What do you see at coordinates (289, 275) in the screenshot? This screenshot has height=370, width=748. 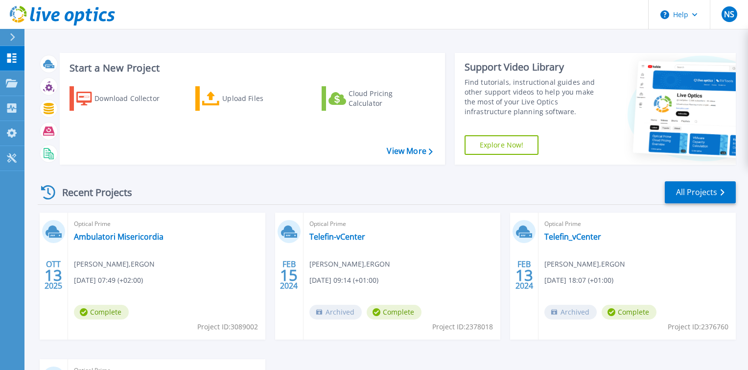 I see `span: 15` at bounding box center [289, 275].